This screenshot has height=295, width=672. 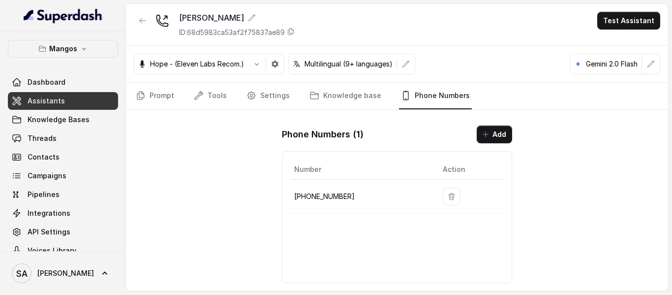 I want to click on span: Campaigns, so click(x=47, y=176).